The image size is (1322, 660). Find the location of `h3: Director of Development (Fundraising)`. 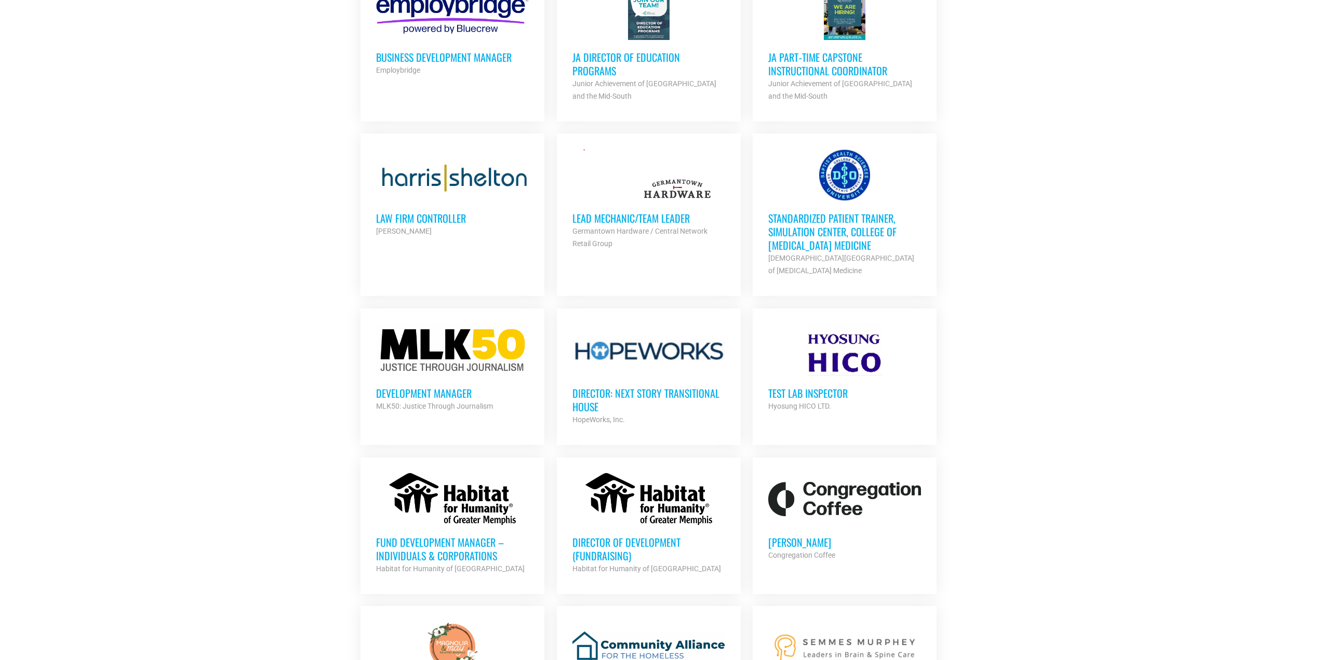

h3: Director of Development (Fundraising) is located at coordinates (649, 549).